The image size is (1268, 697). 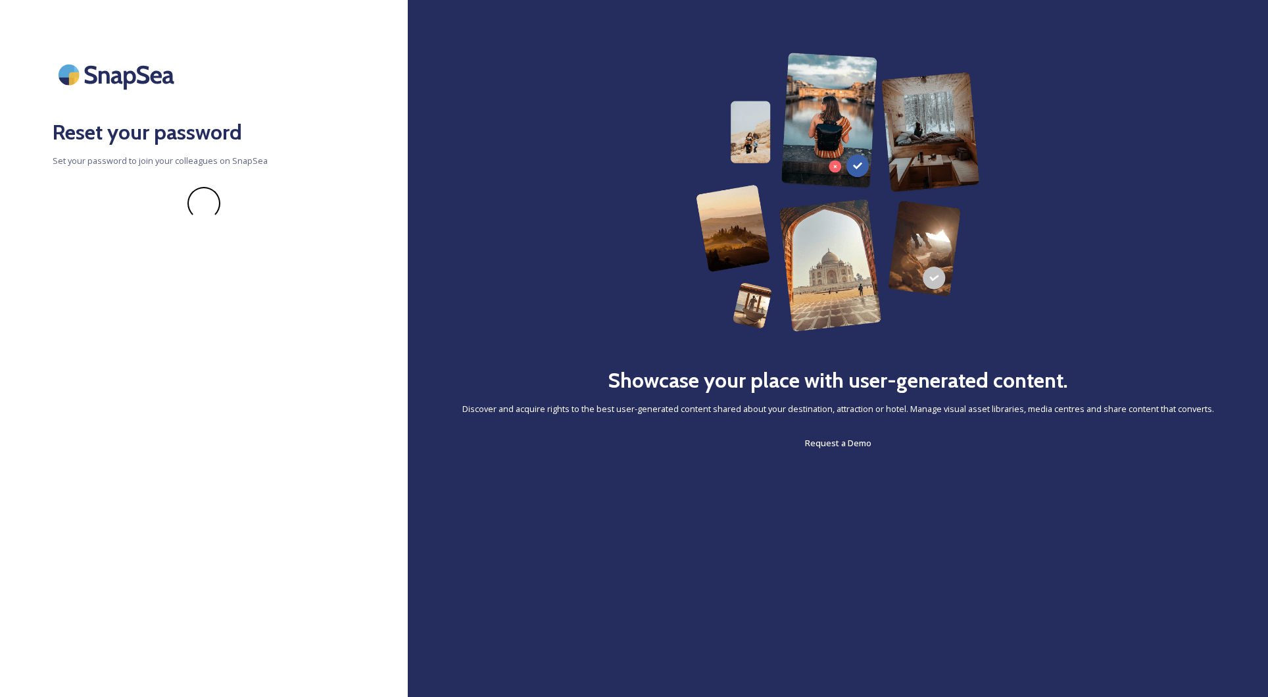 What do you see at coordinates (118, 74) in the screenshot?
I see `img: SnapSea Logo` at bounding box center [118, 74].